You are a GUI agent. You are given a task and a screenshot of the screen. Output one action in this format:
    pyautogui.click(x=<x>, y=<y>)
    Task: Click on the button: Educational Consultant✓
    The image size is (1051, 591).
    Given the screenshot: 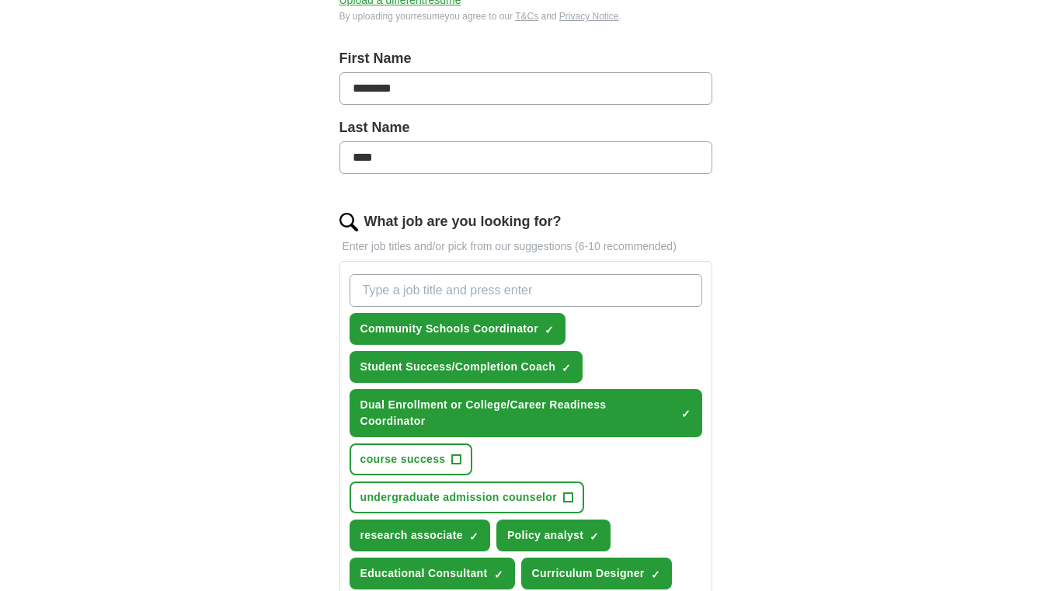 What is the action you would take?
    pyautogui.click(x=432, y=573)
    